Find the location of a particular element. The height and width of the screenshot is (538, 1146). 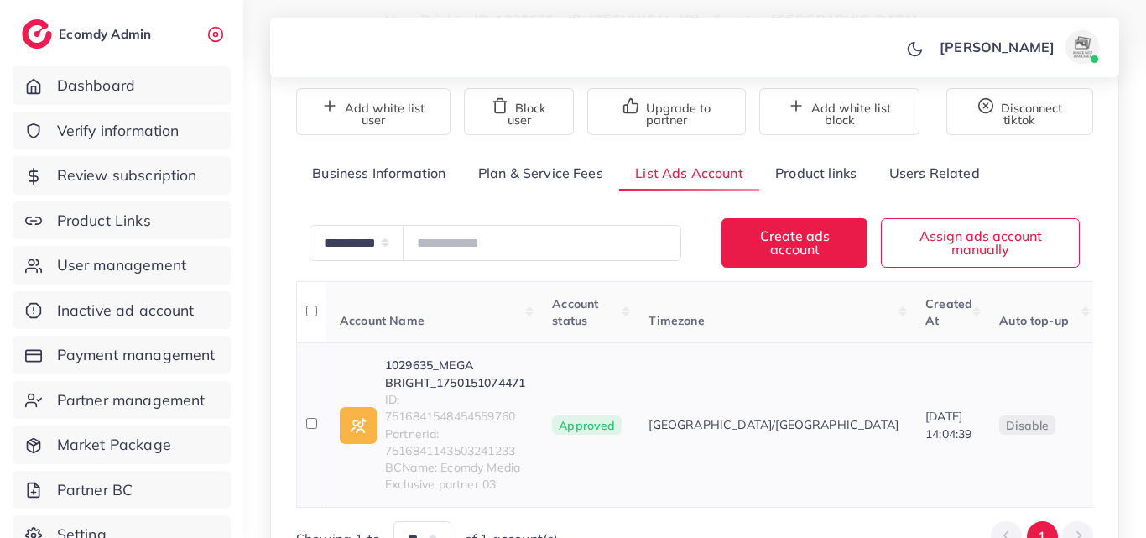

a: Business Information is located at coordinates (379, 173).